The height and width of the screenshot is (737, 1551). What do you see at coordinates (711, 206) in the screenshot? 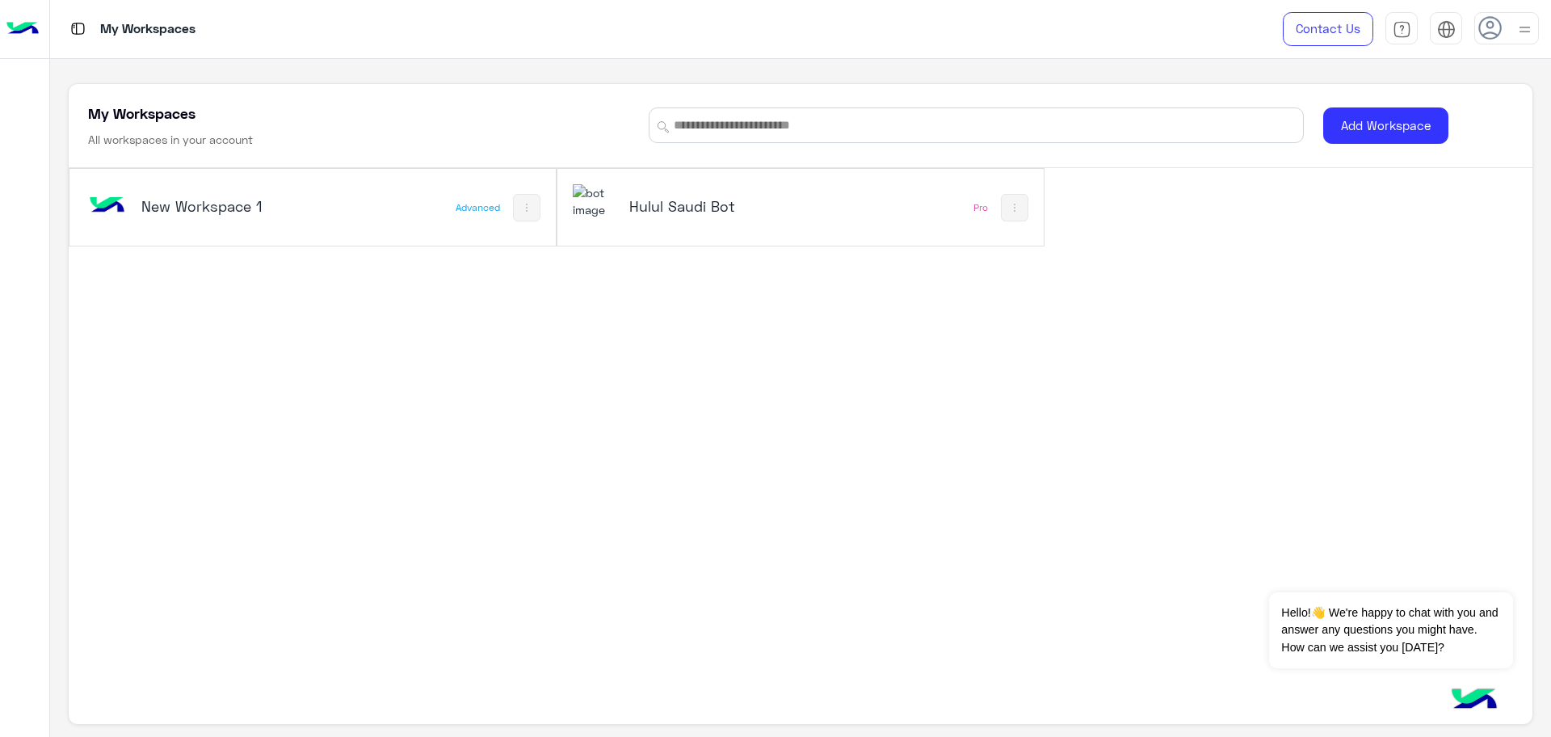
I see `h5: Hulul Saudi Bot` at bounding box center [711, 206].